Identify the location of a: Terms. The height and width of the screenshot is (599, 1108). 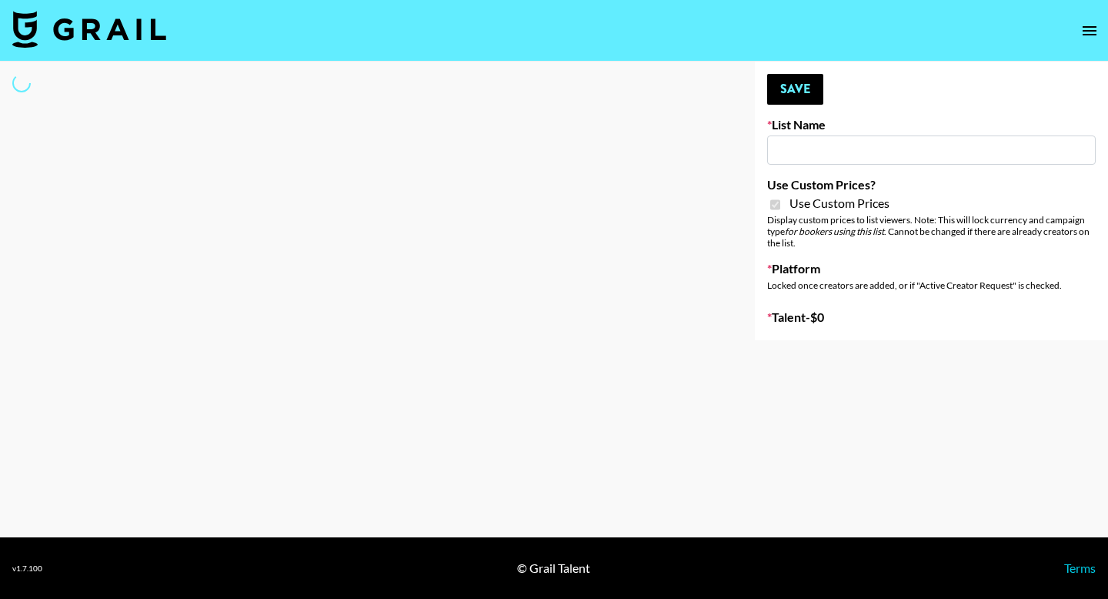
(1080, 567).